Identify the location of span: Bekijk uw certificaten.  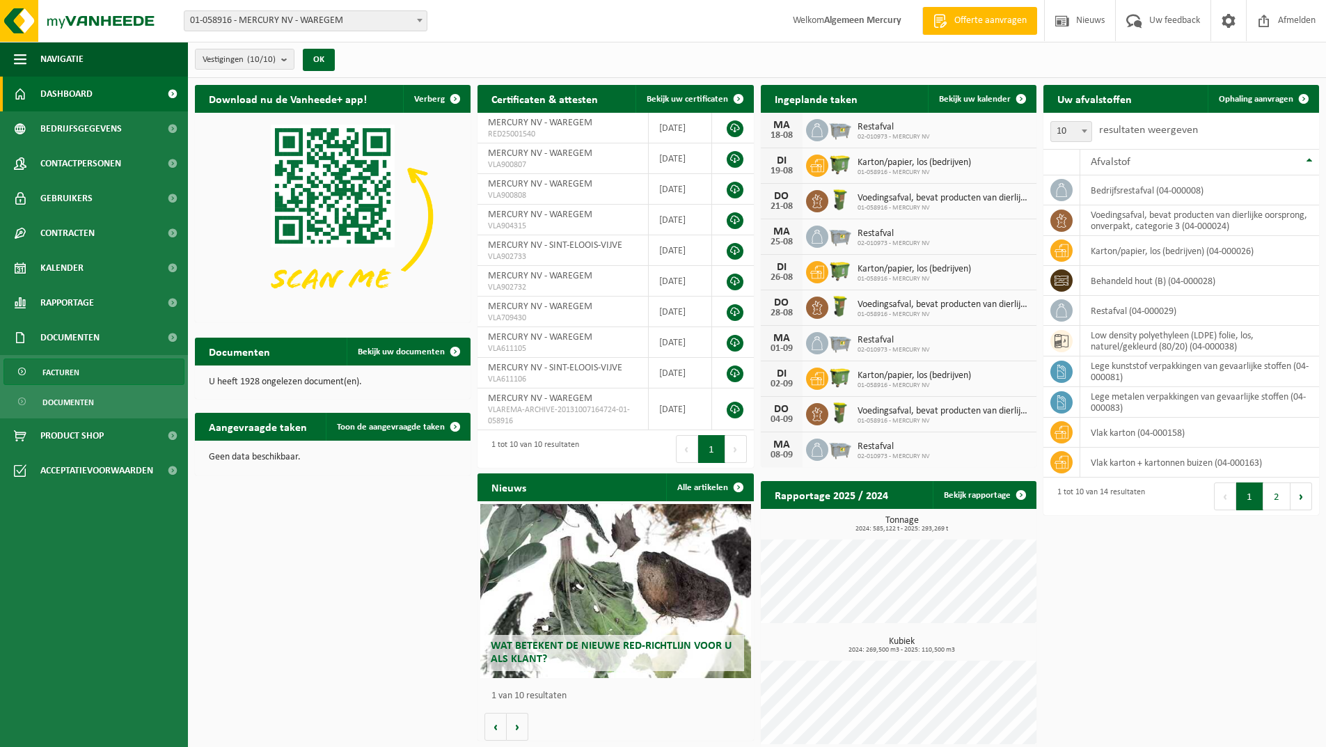
(687, 99).